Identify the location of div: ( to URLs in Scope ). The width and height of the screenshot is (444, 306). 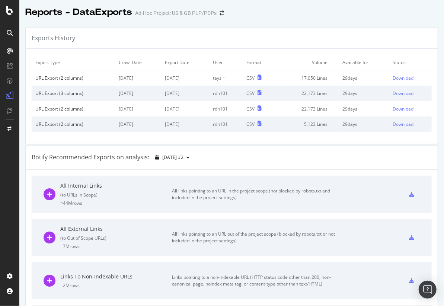
(116, 195).